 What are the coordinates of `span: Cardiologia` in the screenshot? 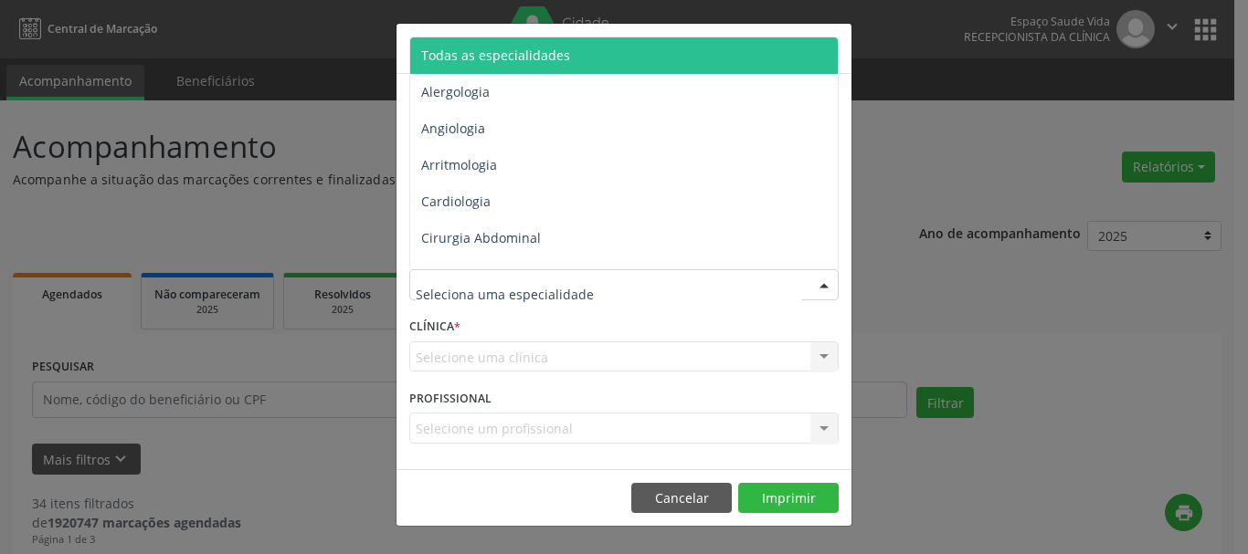 It's located at (456, 201).